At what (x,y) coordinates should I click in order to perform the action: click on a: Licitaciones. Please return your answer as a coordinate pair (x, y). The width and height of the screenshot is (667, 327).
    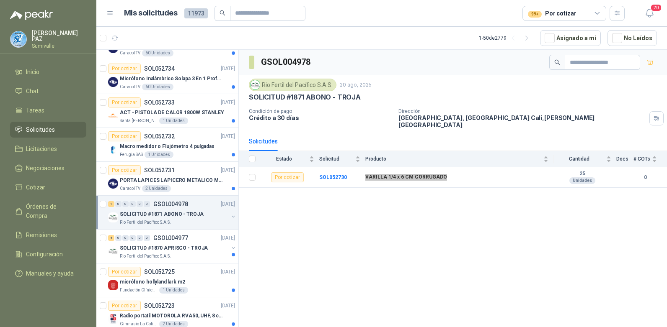
    Looking at the image, I should click on (48, 149).